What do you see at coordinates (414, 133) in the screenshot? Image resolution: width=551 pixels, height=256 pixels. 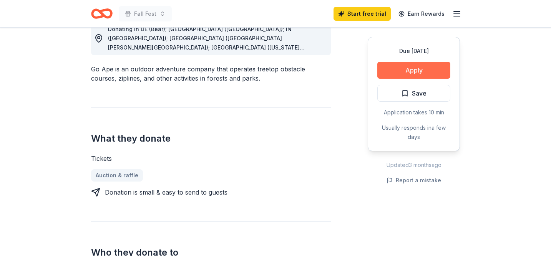 I see `div: Usually responds in a few days` at bounding box center [414, 133].